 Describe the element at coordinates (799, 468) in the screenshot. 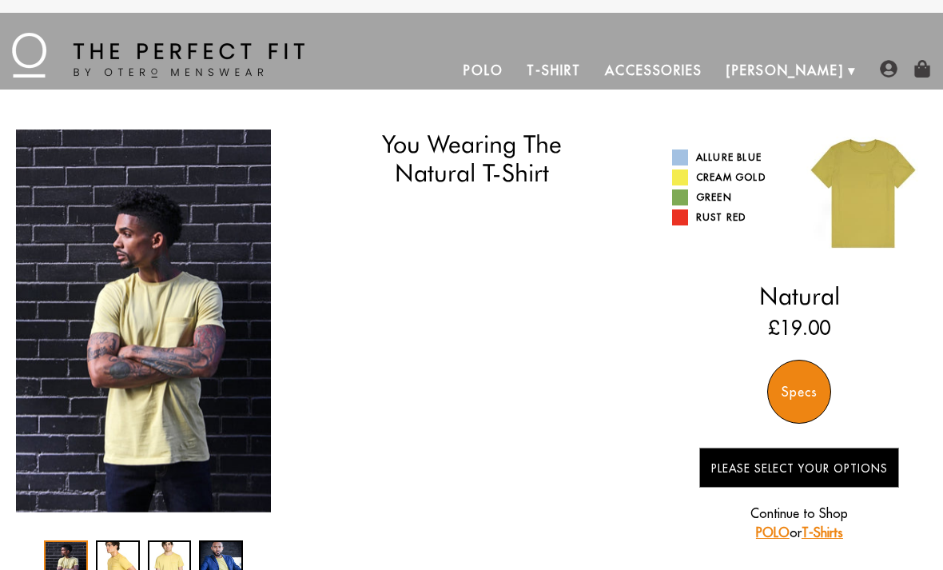

I see `button: Please Select Your Options` at that location.